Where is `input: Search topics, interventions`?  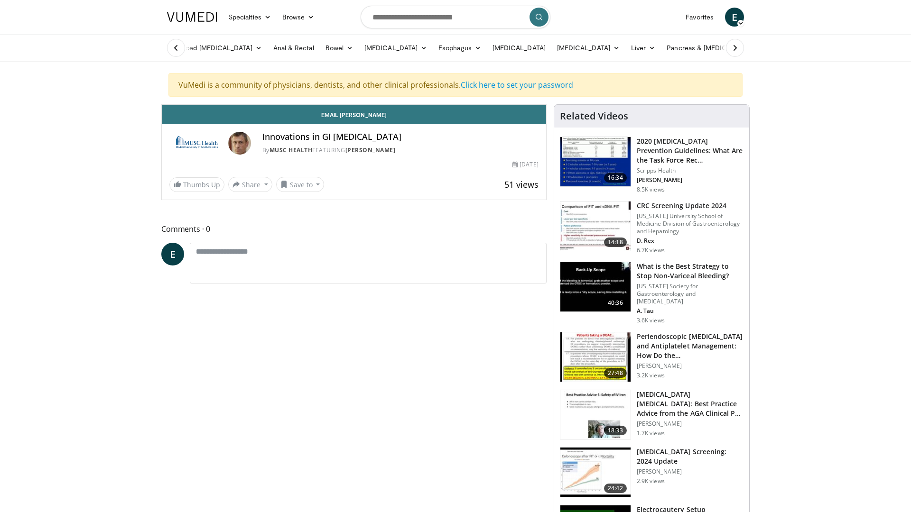
input: Search topics, interventions is located at coordinates (455, 17).